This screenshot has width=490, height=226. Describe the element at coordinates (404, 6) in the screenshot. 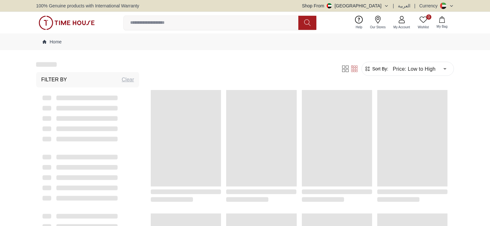

I see `button: العربية` at that location.